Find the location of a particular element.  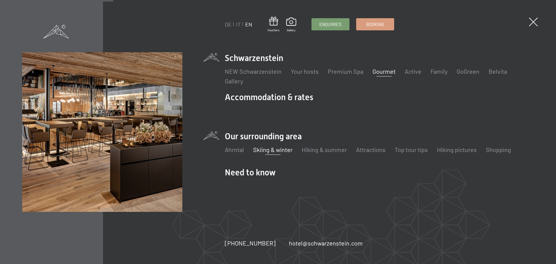

a: IT is located at coordinates (238, 24).